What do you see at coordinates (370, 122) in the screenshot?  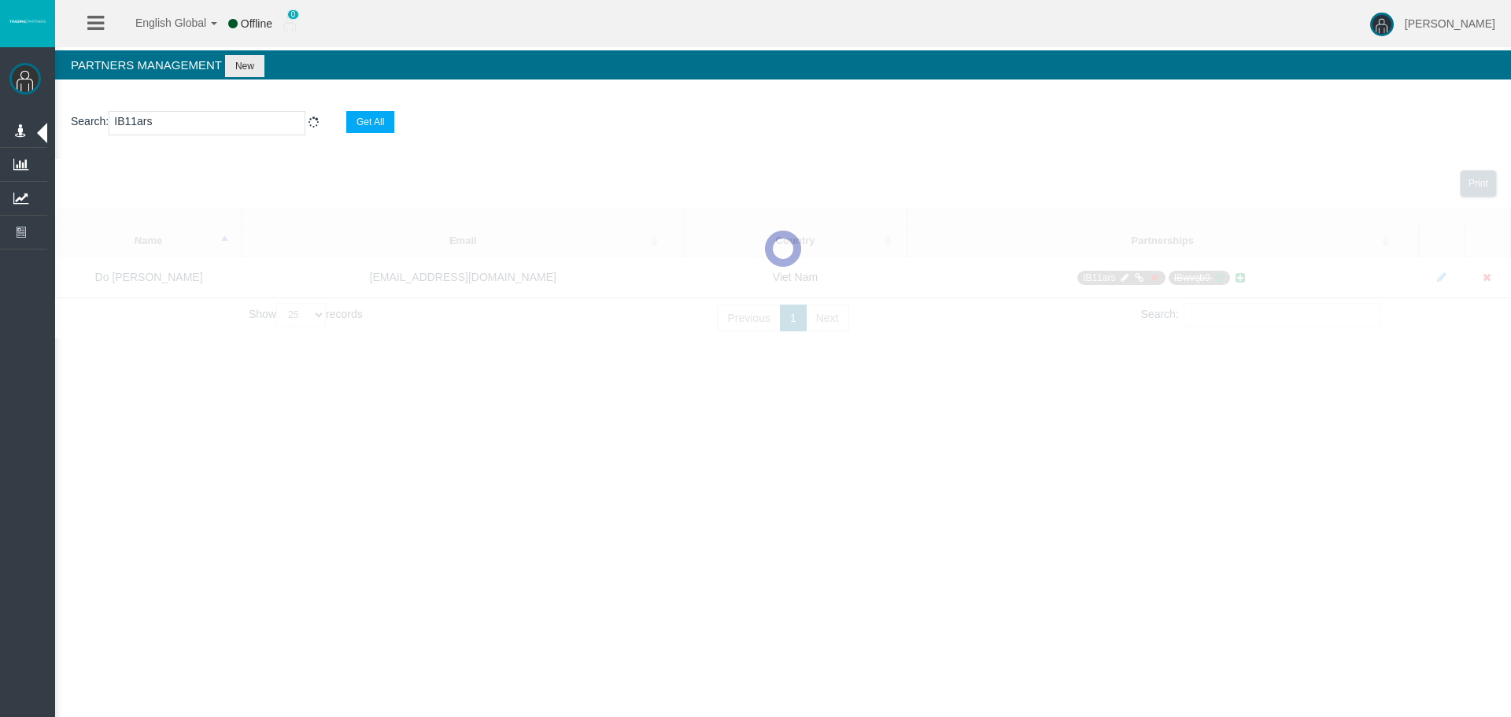 I see `button: Get All` at bounding box center [370, 122].